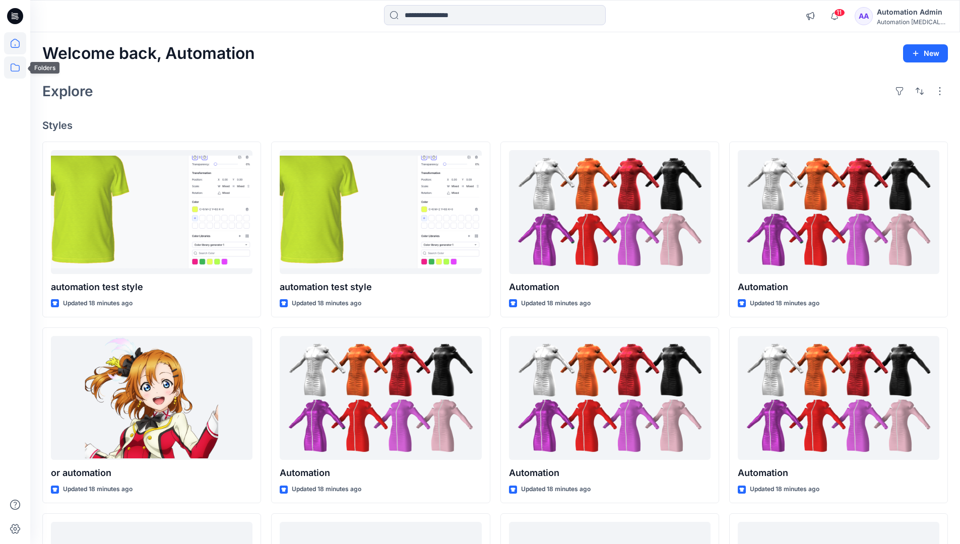 This screenshot has height=544, width=960. I want to click on h4: Styles, so click(495, 126).